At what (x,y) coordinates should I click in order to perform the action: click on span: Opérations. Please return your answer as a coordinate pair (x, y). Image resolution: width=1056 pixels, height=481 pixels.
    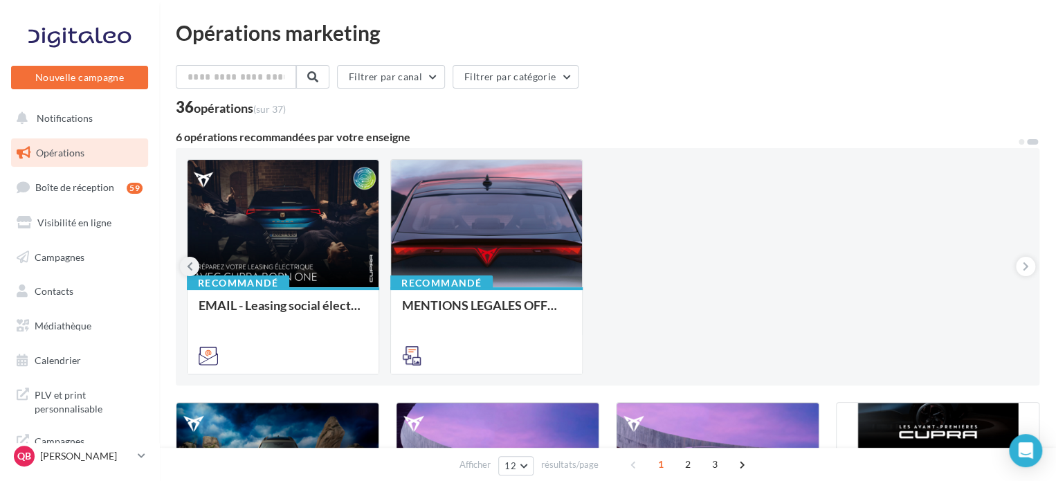
    Looking at the image, I should click on (60, 152).